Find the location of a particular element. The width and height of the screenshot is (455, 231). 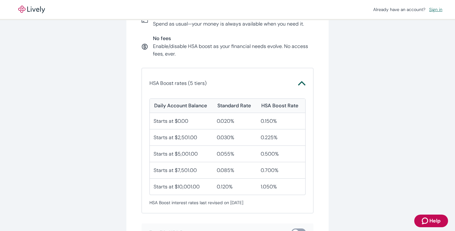

div: Daily Account Balance is located at coordinates (180, 105).